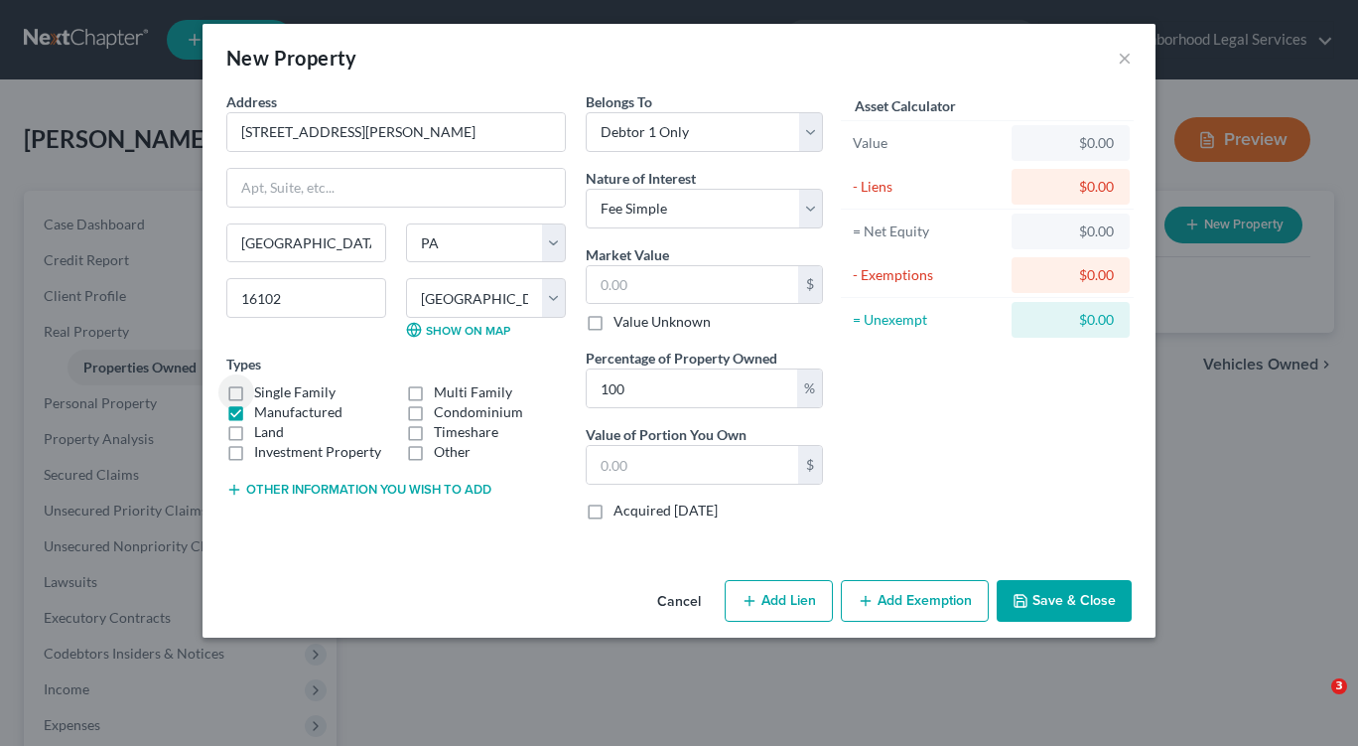  Describe the element at coordinates (269, 432) in the screenshot. I see `label: Land` at that location.